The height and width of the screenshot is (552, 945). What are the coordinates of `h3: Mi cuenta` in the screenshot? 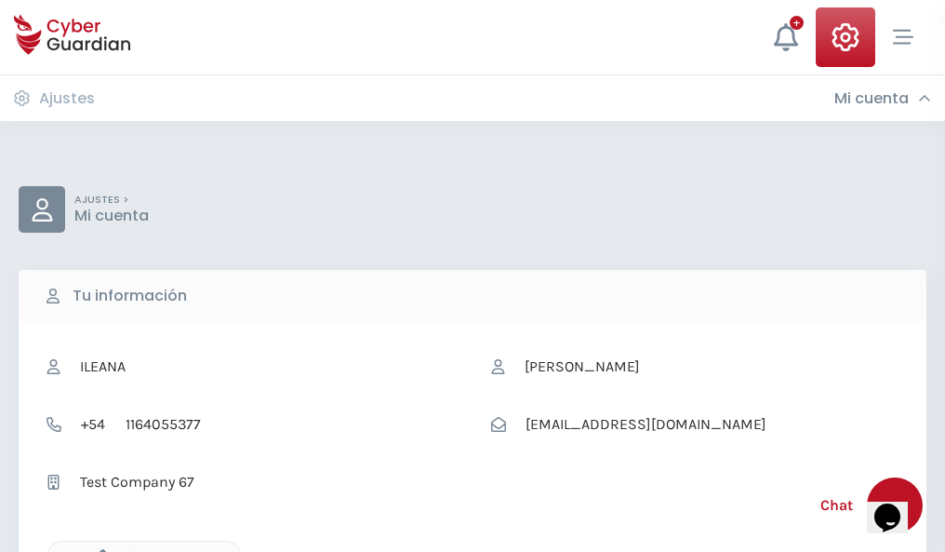 It's located at (872, 99).